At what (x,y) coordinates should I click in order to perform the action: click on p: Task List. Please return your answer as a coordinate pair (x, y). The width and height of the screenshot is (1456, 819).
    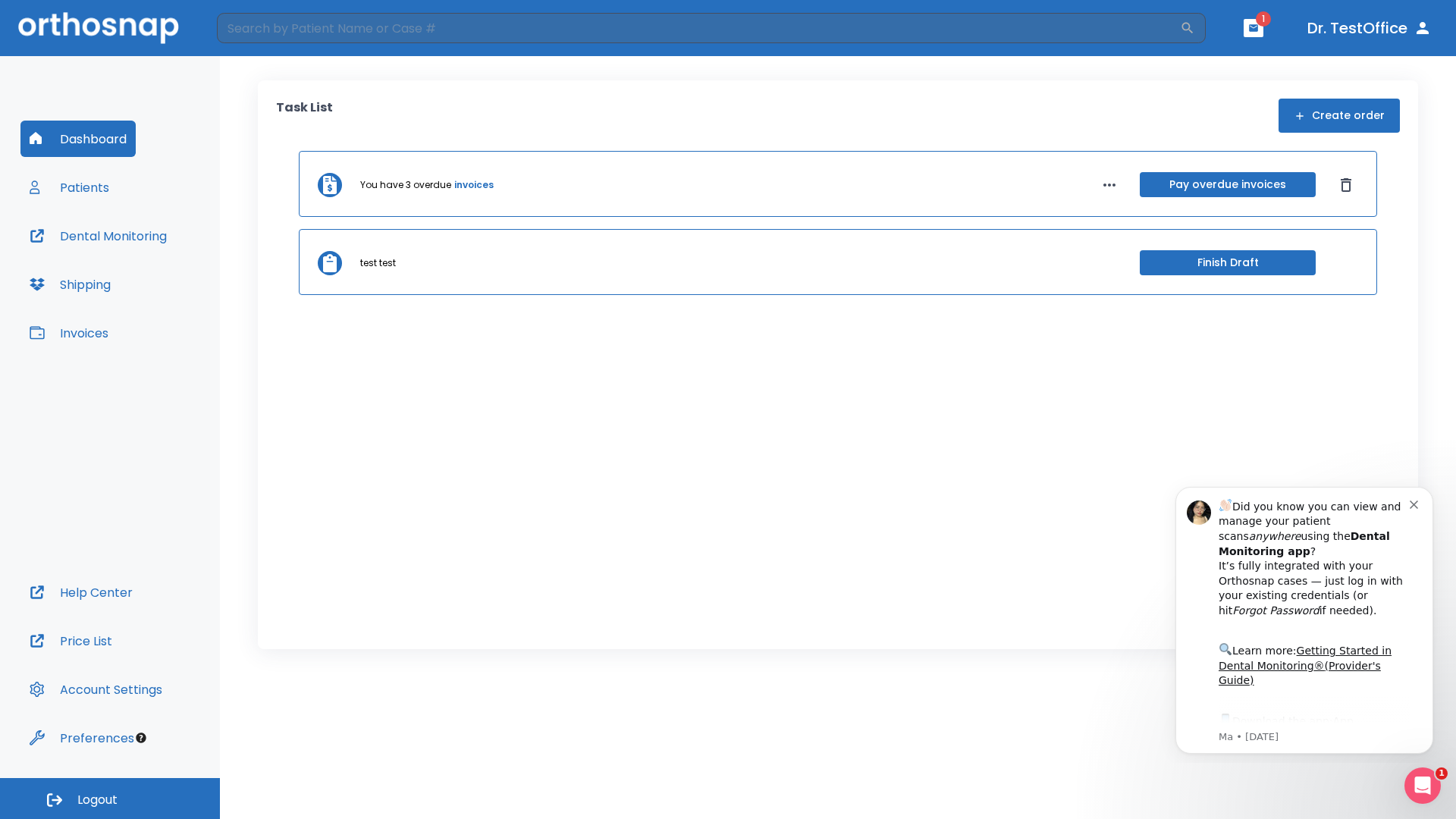
    Looking at the image, I should click on (304, 115).